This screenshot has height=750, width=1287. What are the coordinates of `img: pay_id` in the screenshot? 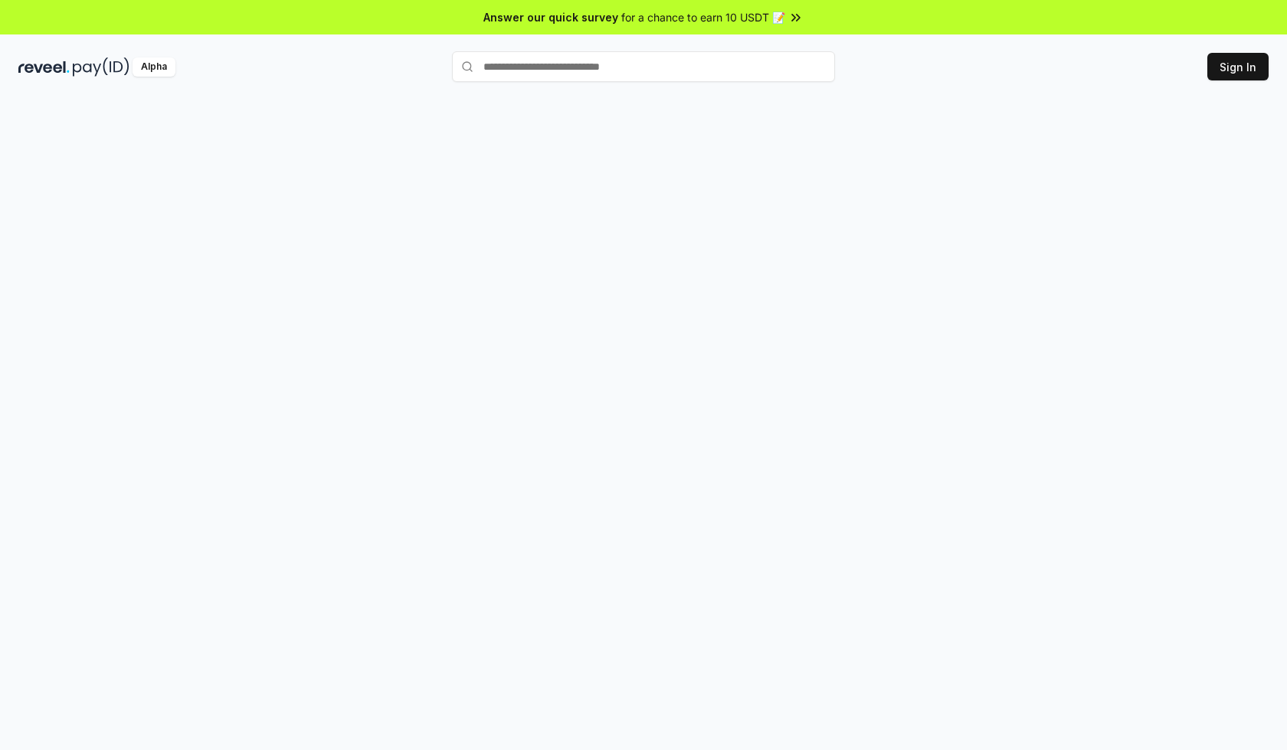 It's located at (101, 67).